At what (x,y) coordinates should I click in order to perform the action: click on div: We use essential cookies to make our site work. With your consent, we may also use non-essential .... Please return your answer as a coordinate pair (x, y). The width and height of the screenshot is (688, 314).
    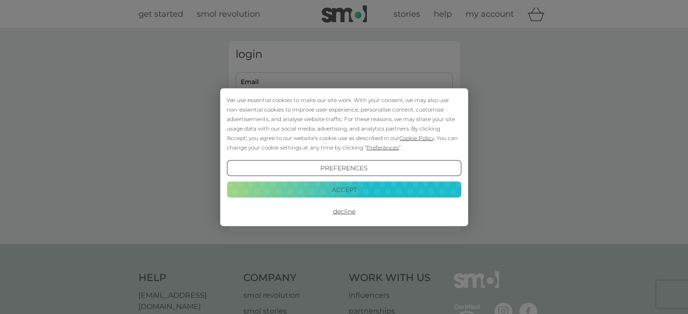
    Looking at the image, I should click on (344, 123).